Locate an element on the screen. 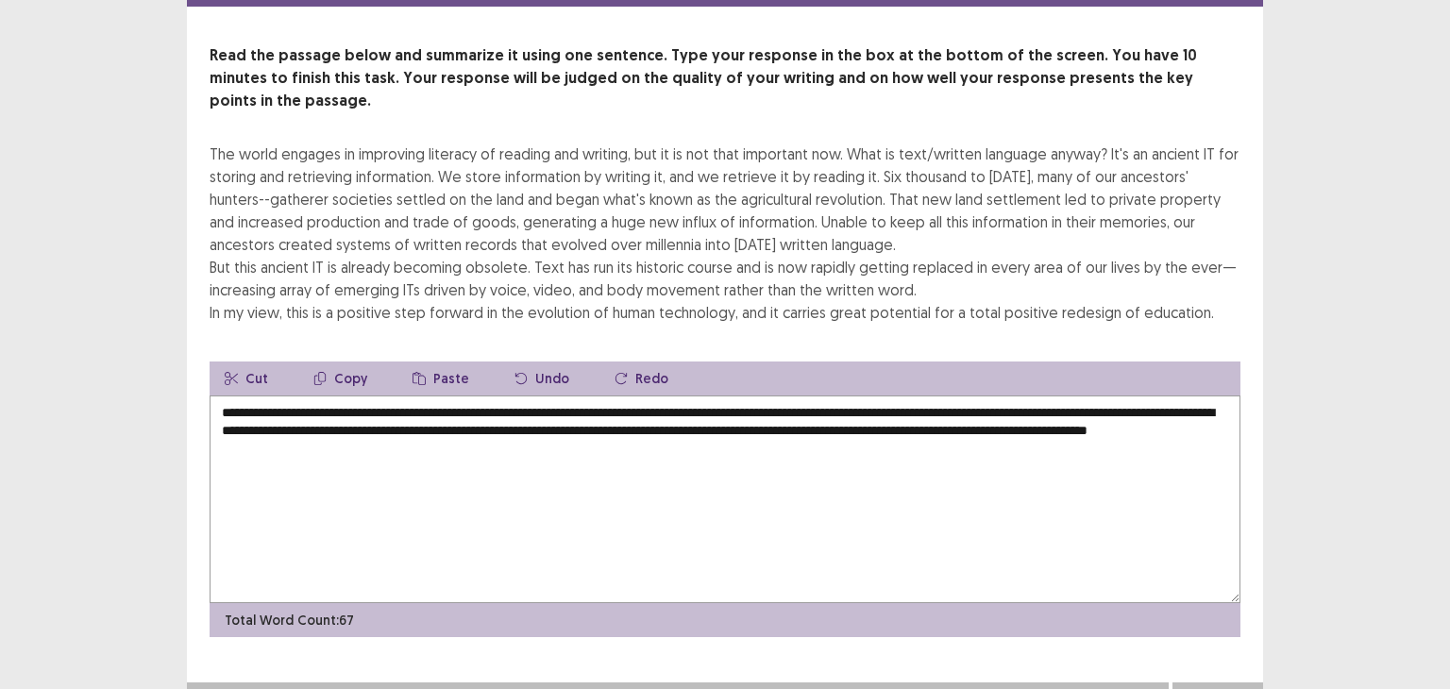 The height and width of the screenshot is (689, 1450). button: Copy is located at coordinates (340, 379).